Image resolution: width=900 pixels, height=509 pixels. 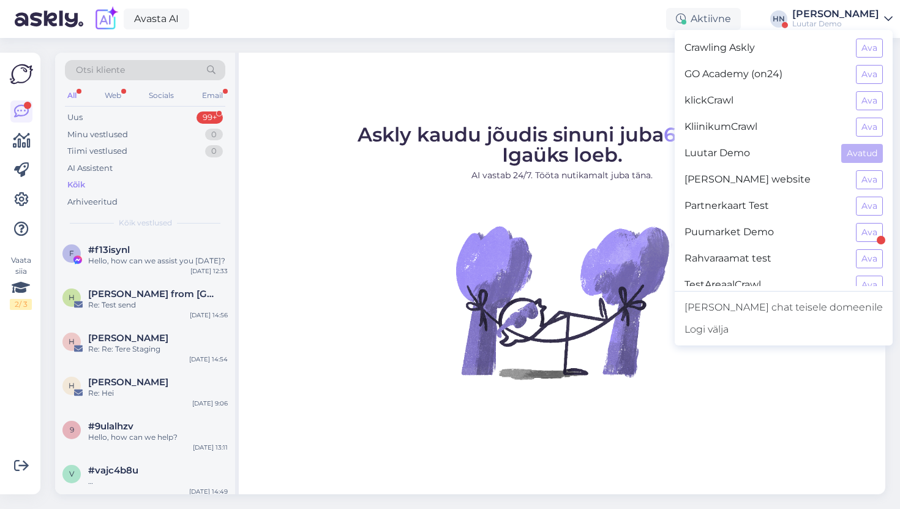 What do you see at coordinates (97, 135) in the screenshot?
I see `div: Minu vestlused` at bounding box center [97, 135].